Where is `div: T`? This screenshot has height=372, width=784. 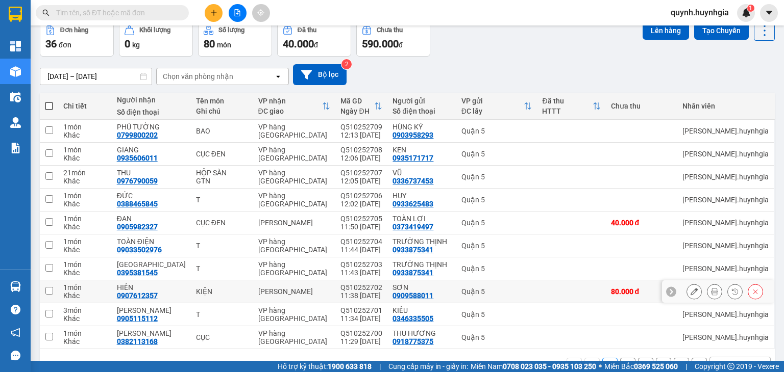 div: T is located at coordinates (222, 246).